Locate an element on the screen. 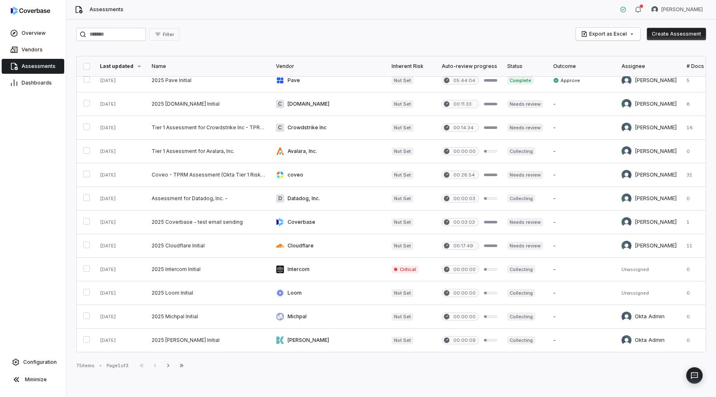 This screenshot has height=397, width=716. div: Auto-review progress is located at coordinates (469, 66).